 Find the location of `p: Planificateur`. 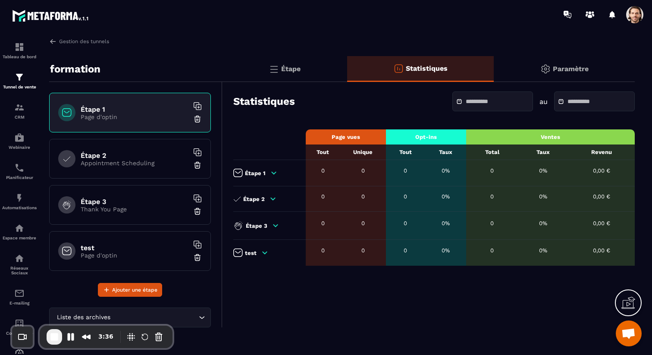

p: Planificateur is located at coordinates (19, 177).